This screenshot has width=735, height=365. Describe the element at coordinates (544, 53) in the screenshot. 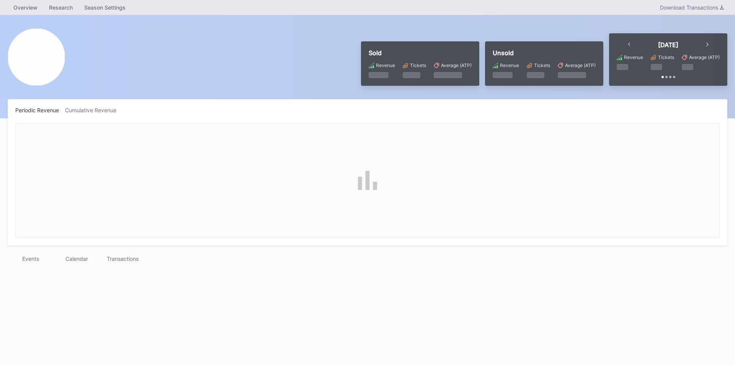

I see `div: Unsold` at that location.